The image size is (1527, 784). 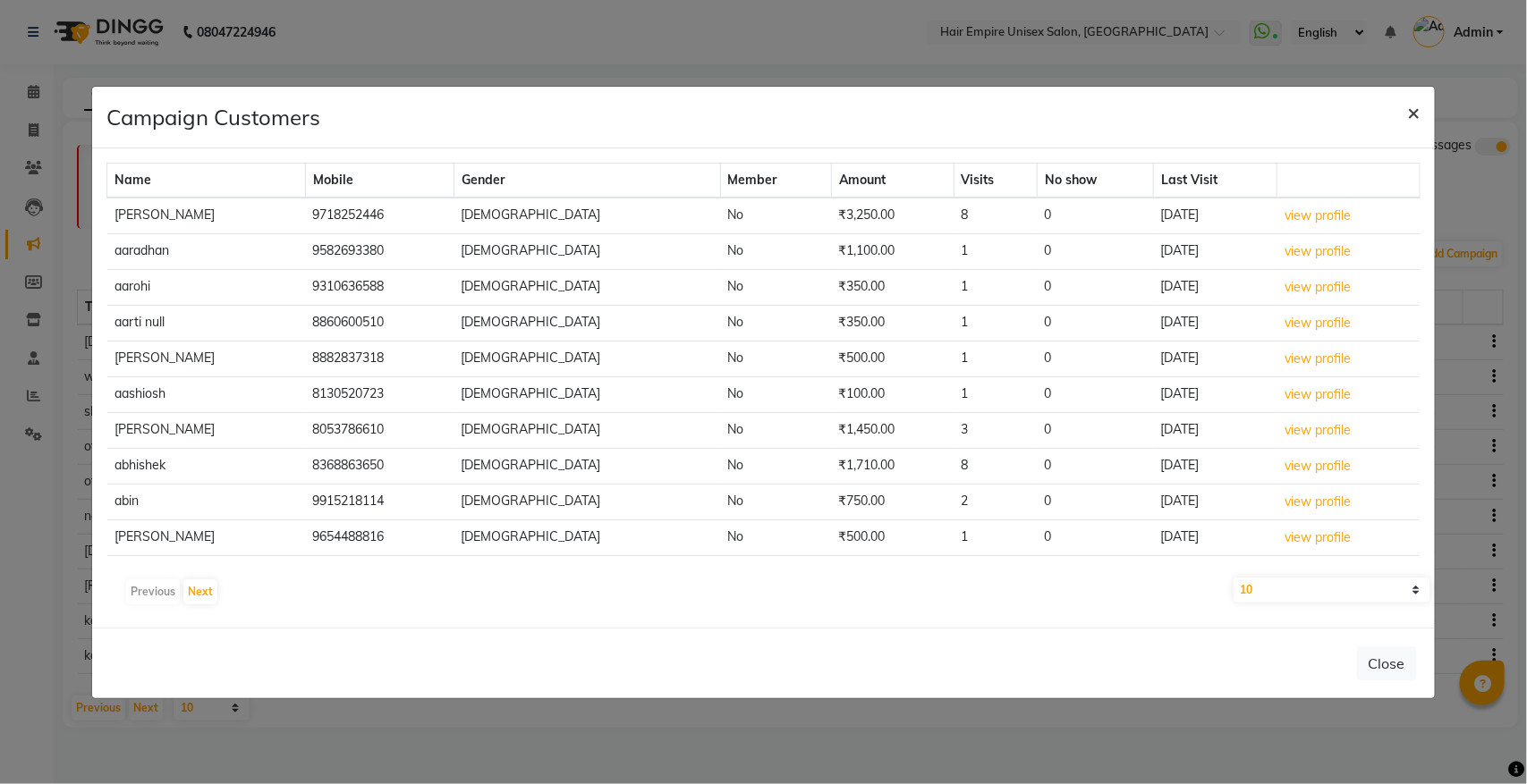 I want to click on td: 9915218114, so click(x=379, y=502).